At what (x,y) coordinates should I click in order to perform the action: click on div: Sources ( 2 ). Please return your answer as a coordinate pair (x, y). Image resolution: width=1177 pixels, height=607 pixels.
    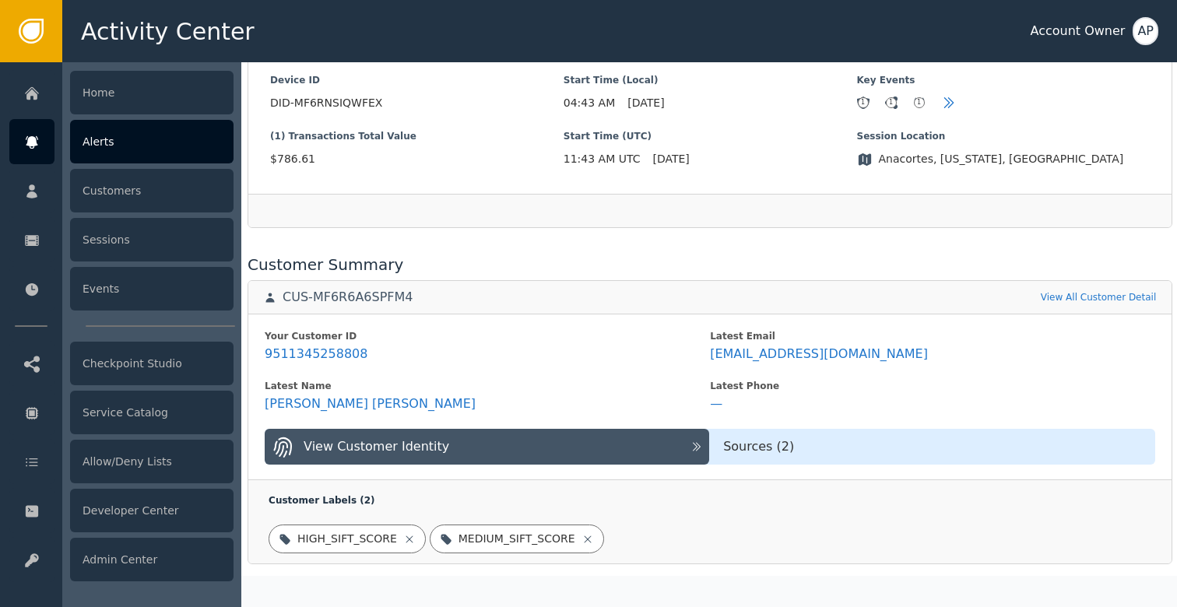
    Looking at the image, I should click on (932, 447).